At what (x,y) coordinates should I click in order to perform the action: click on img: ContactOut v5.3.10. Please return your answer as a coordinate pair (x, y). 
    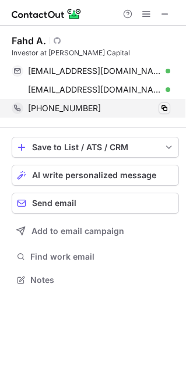
    Looking at the image, I should click on (47, 14).